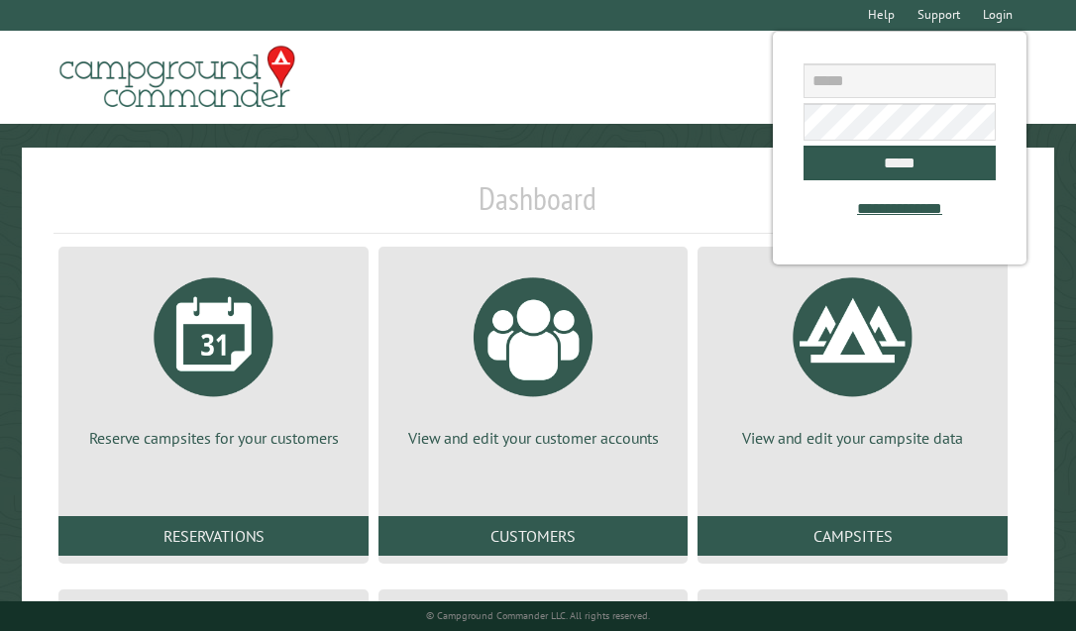  I want to click on a: Customers, so click(533, 536).